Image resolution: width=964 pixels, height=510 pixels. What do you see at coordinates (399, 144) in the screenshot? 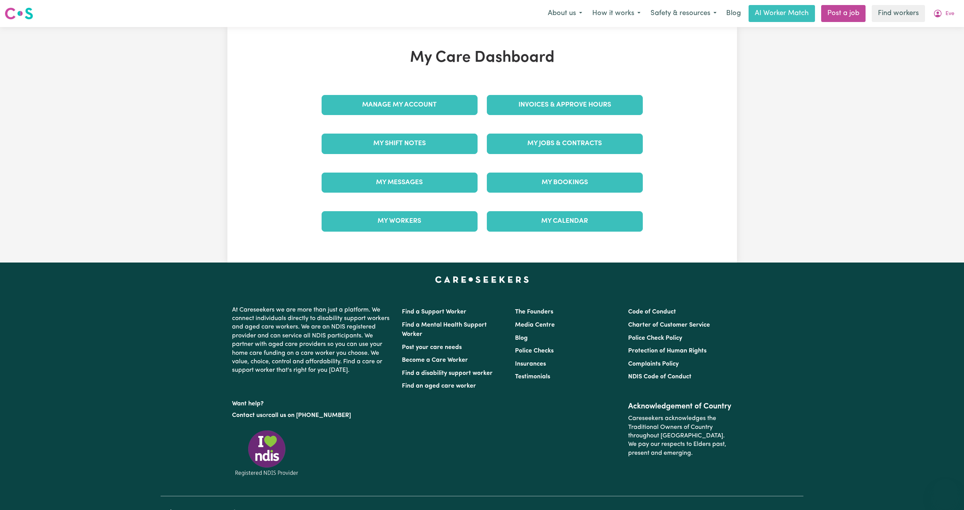
I see `a: My Shift Notes` at bounding box center [399, 144].